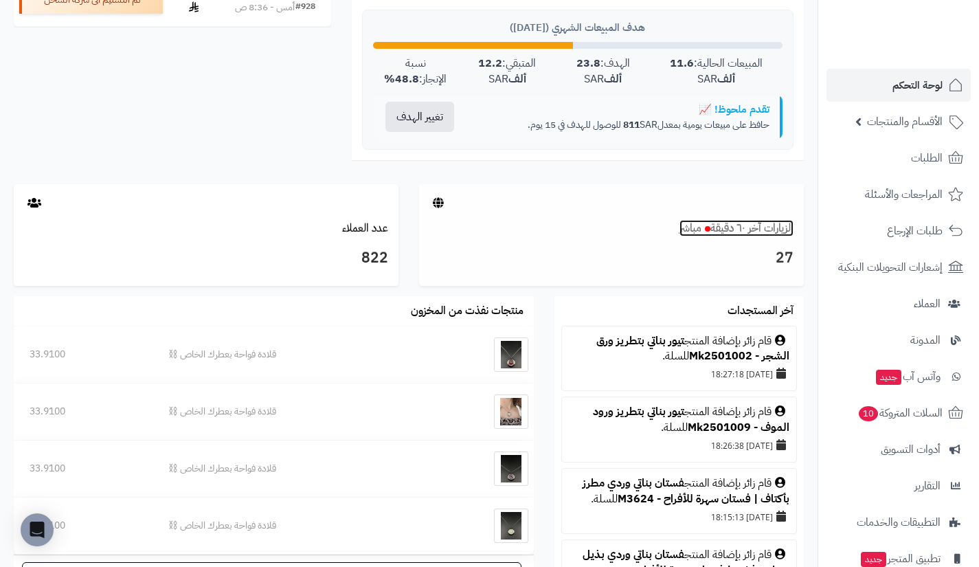 The image size is (979, 567). I want to click on div: نسبة الإنجاز:, so click(416, 71).